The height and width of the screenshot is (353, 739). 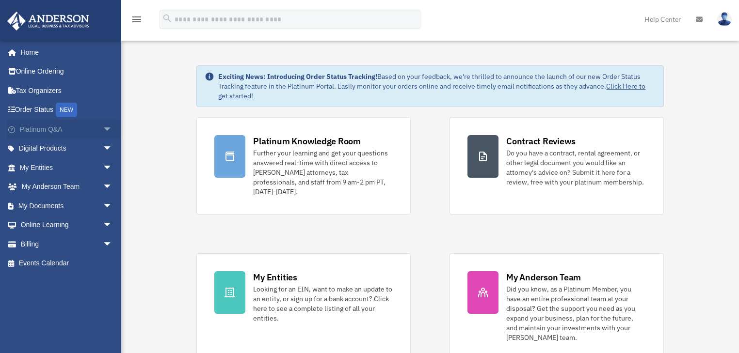 I want to click on a: Contract Reviews Do you have a contract, rental agreement, or other legal document you would like..., so click(x=556, y=166).